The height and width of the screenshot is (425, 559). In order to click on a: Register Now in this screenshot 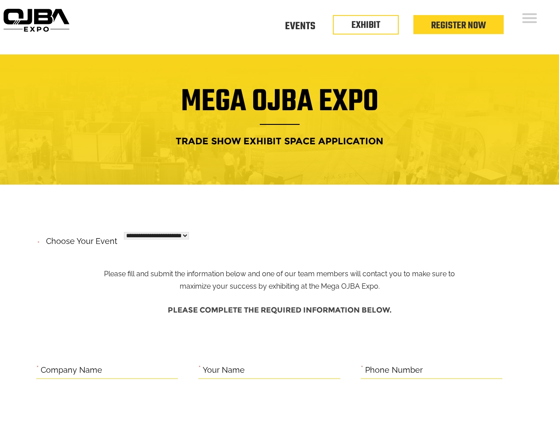, I will do `click(458, 26)`.